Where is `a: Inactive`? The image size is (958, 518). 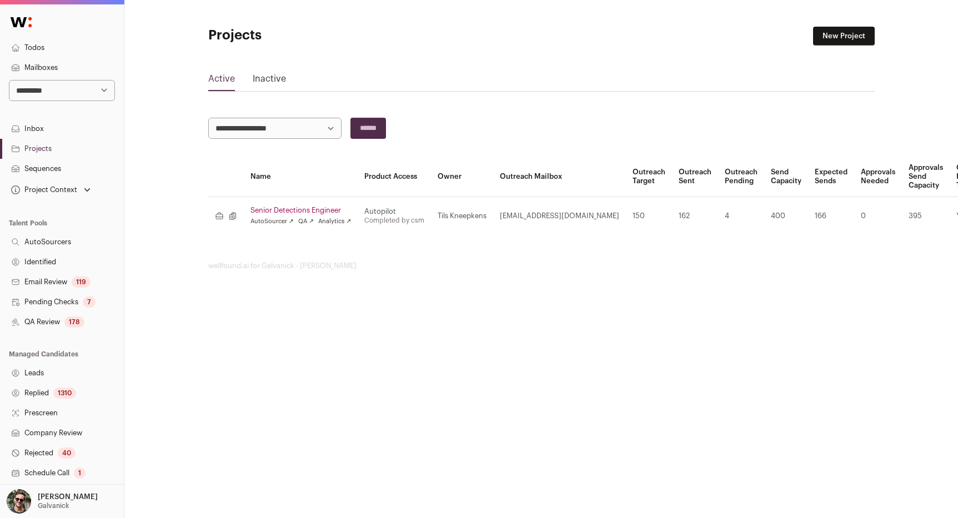
a: Inactive is located at coordinates (269, 81).